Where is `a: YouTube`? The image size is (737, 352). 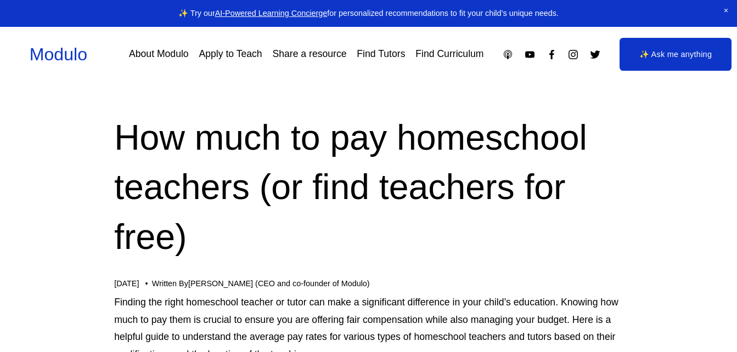
a: YouTube is located at coordinates (530, 54).